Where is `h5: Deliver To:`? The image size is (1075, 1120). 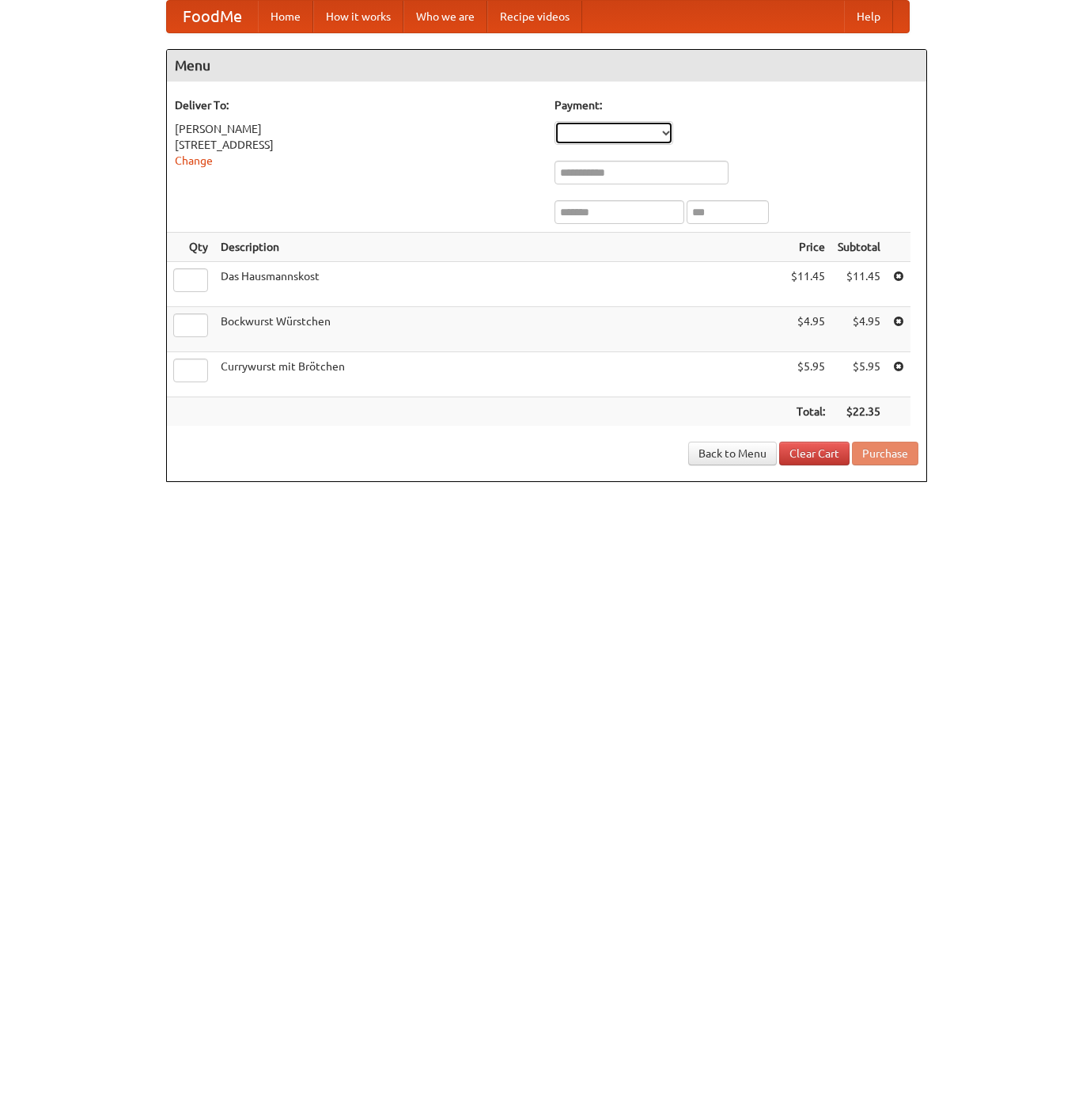 h5: Deliver To: is located at coordinates (357, 106).